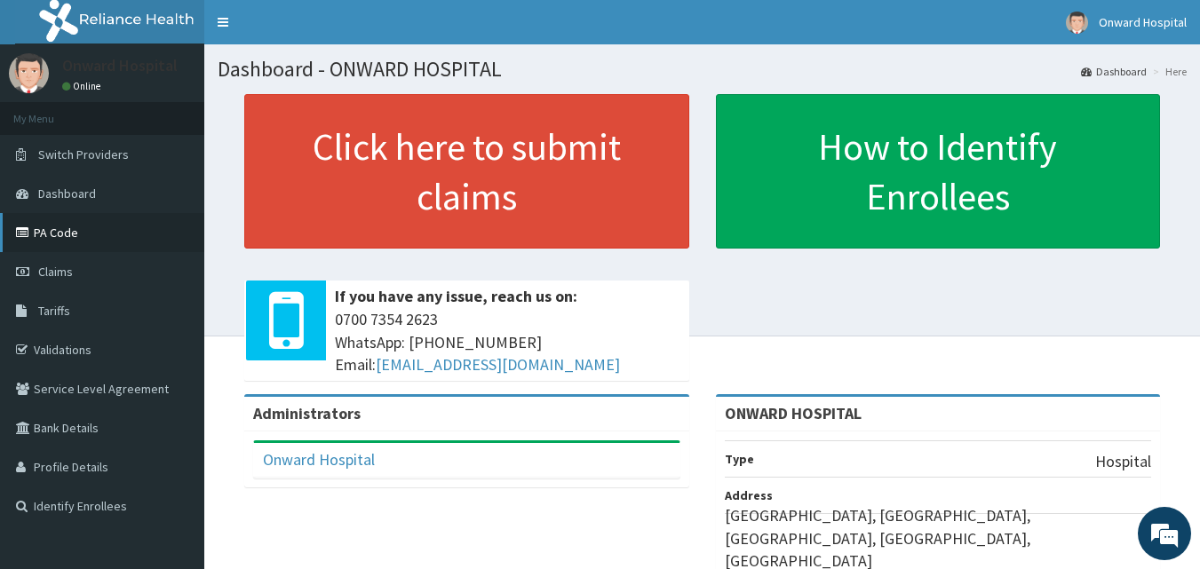  I want to click on span: Tariffs, so click(54, 311).